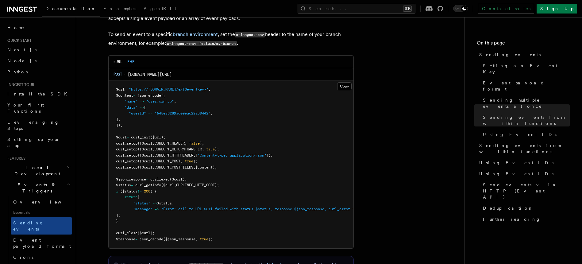  I want to click on span: "userId", so click(138, 113).